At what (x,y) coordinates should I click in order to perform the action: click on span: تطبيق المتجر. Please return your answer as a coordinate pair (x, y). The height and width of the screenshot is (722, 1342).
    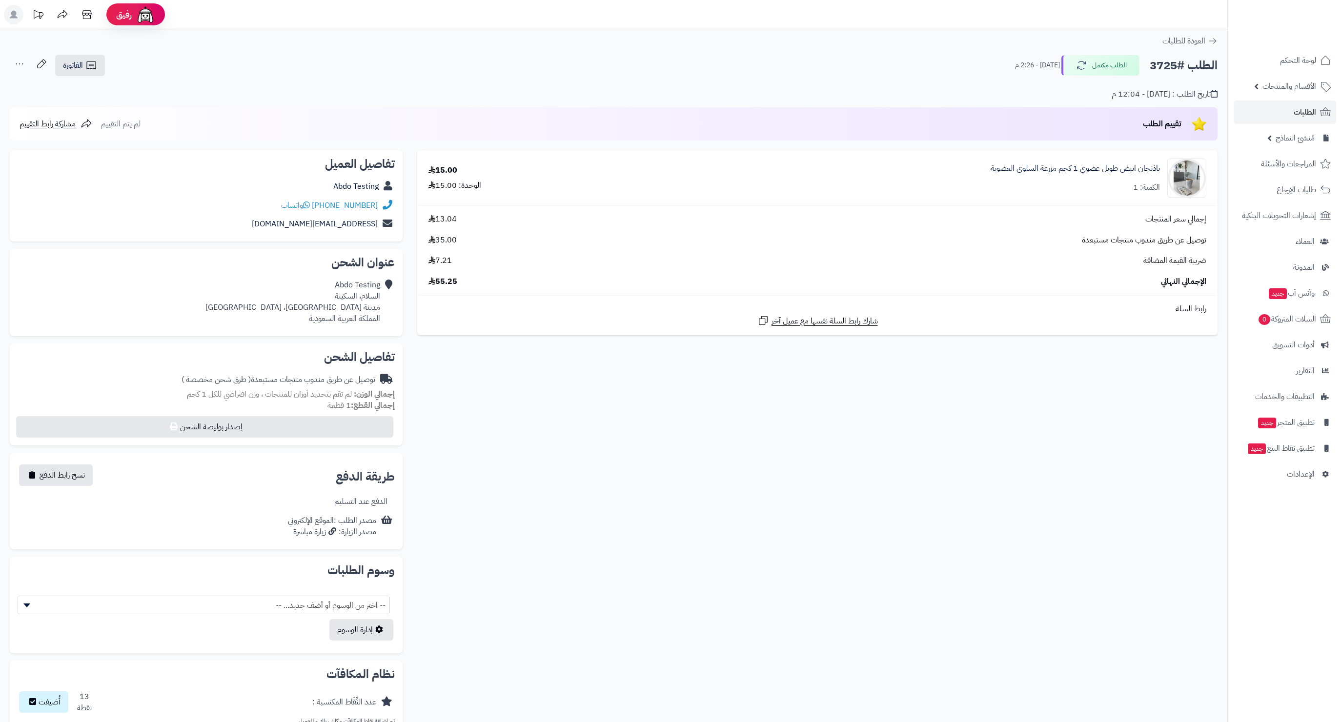
    Looking at the image, I should click on (1286, 423).